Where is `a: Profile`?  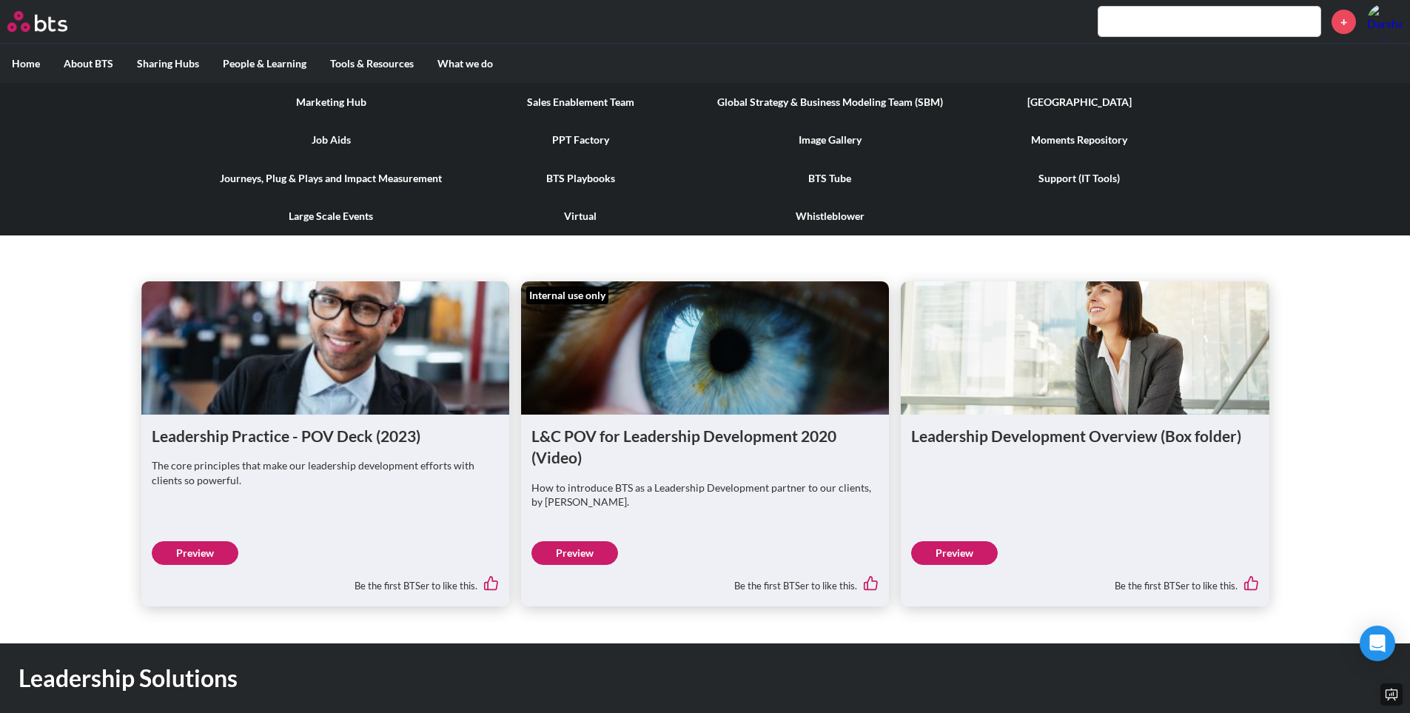 a: Profile is located at coordinates (1385, 21).